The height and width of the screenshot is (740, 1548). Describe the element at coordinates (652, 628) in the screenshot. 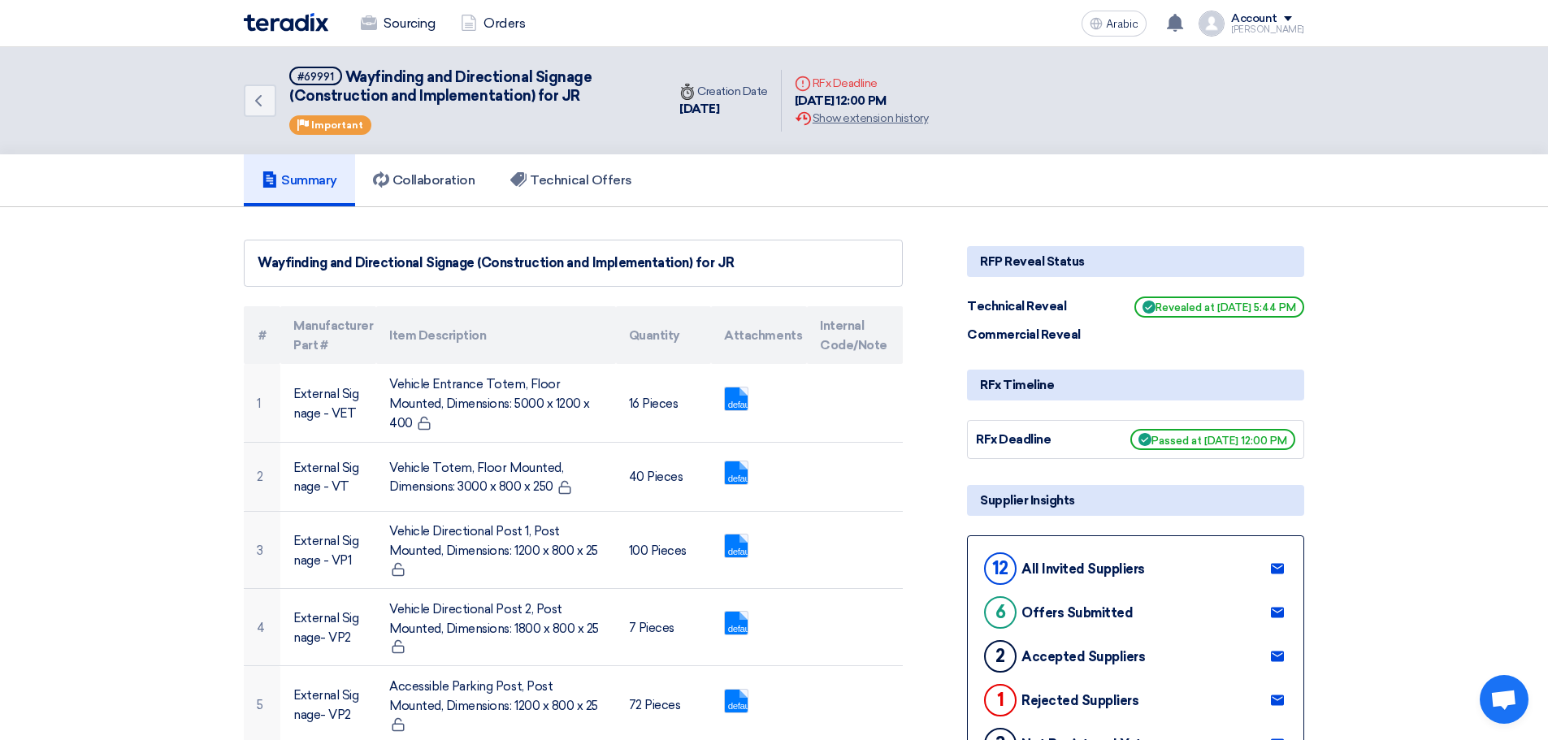

I see `font: 7 Pieces` at that location.